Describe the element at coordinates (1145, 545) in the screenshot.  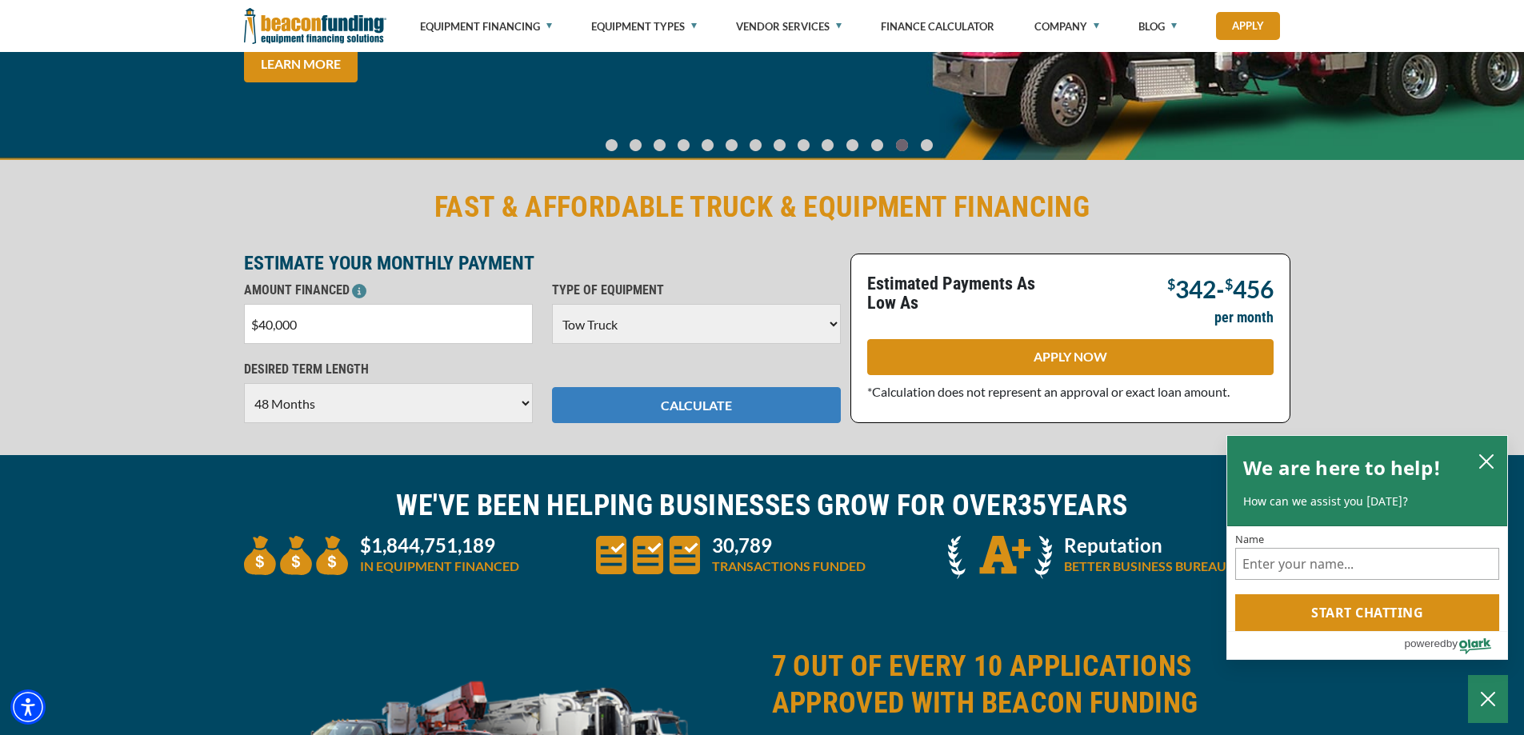
I see `p: Reputation` at that location.